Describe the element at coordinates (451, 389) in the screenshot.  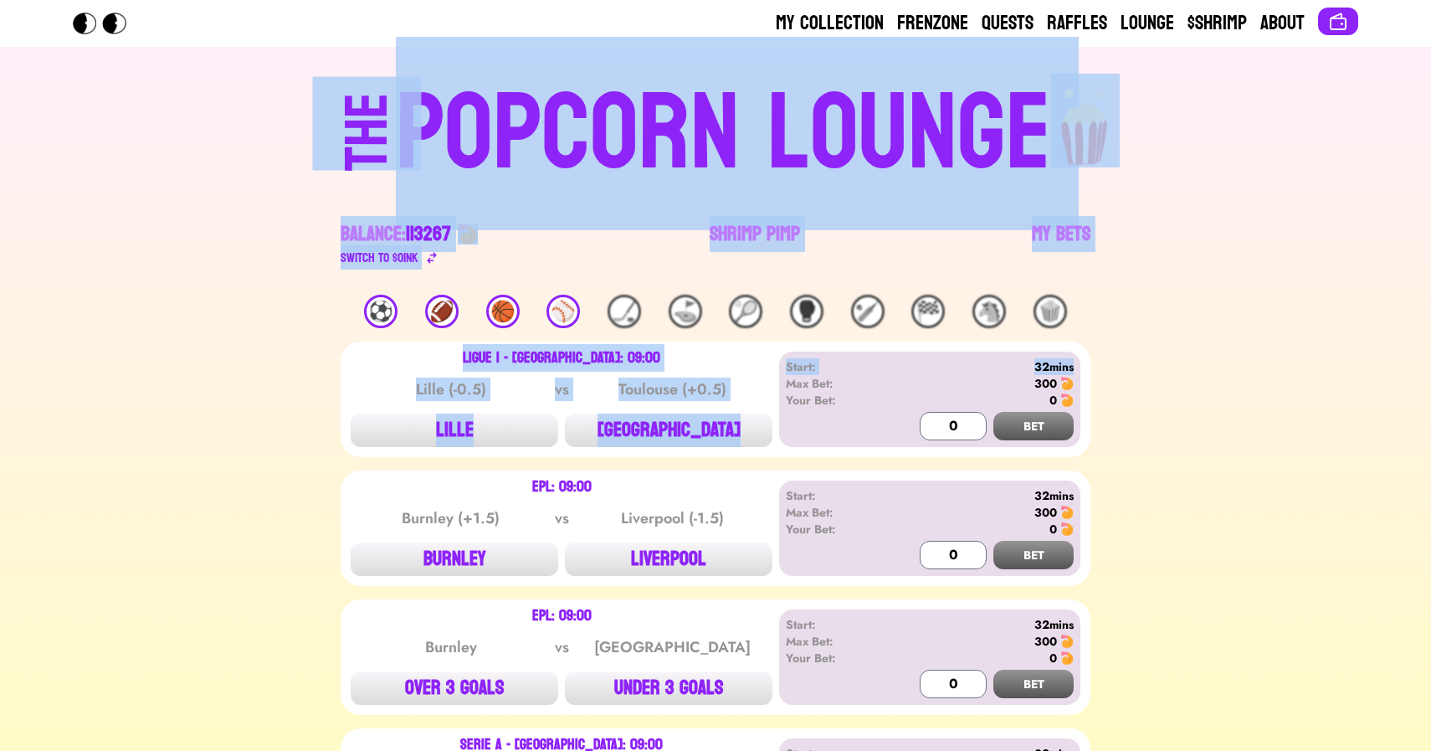
I see `div: Lille (-0.5)` at that location.